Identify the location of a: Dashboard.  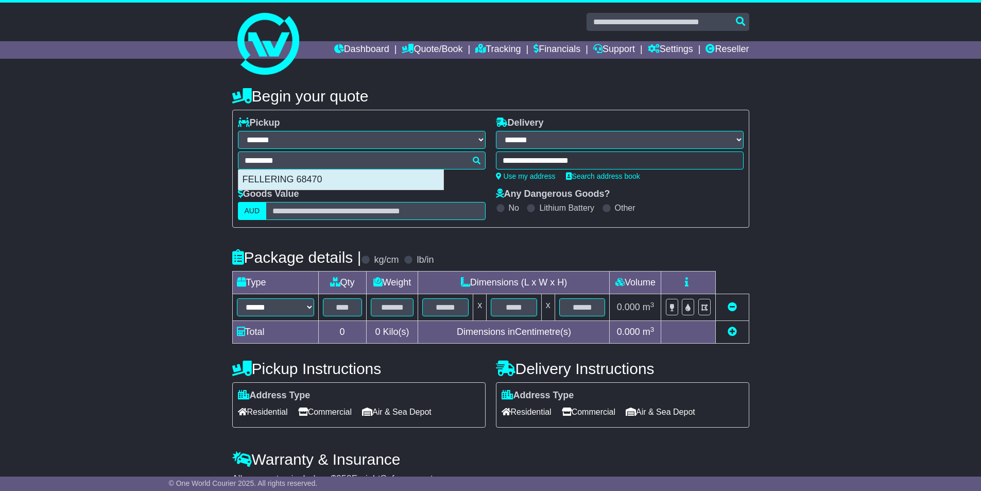
(362, 50).